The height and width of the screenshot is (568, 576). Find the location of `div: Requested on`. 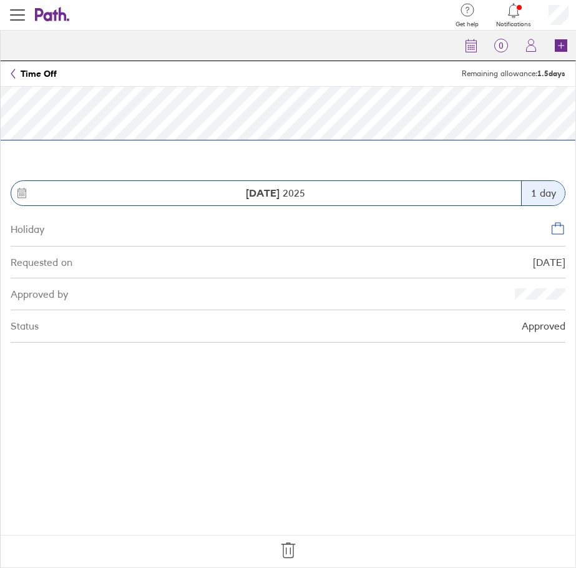

div: Requested on is located at coordinates (41, 262).